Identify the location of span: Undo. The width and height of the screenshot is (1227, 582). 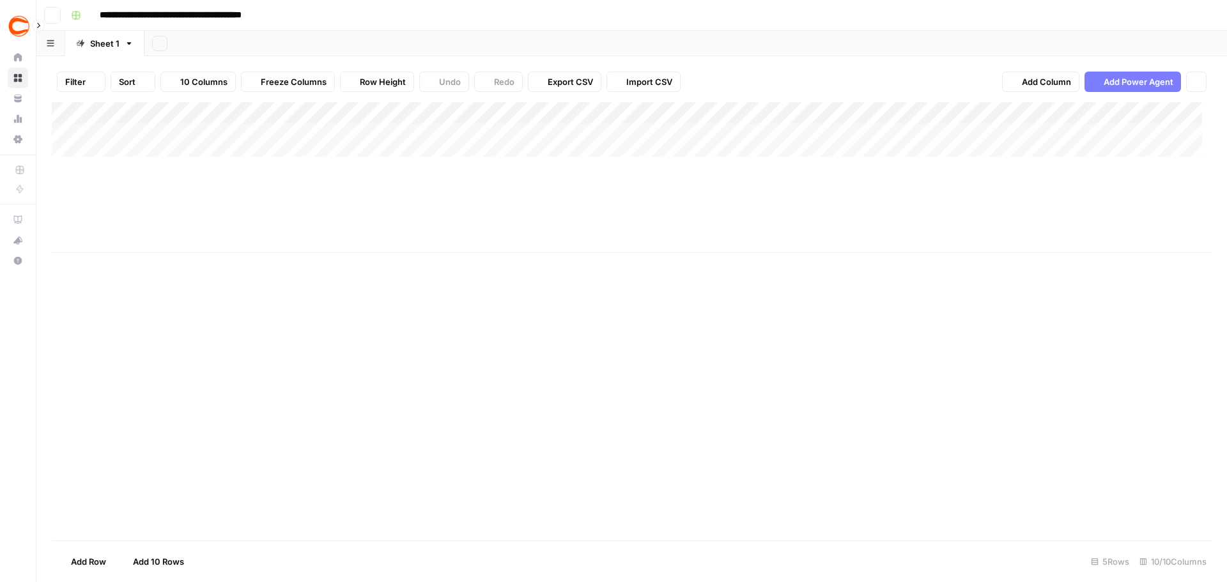
(450, 82).